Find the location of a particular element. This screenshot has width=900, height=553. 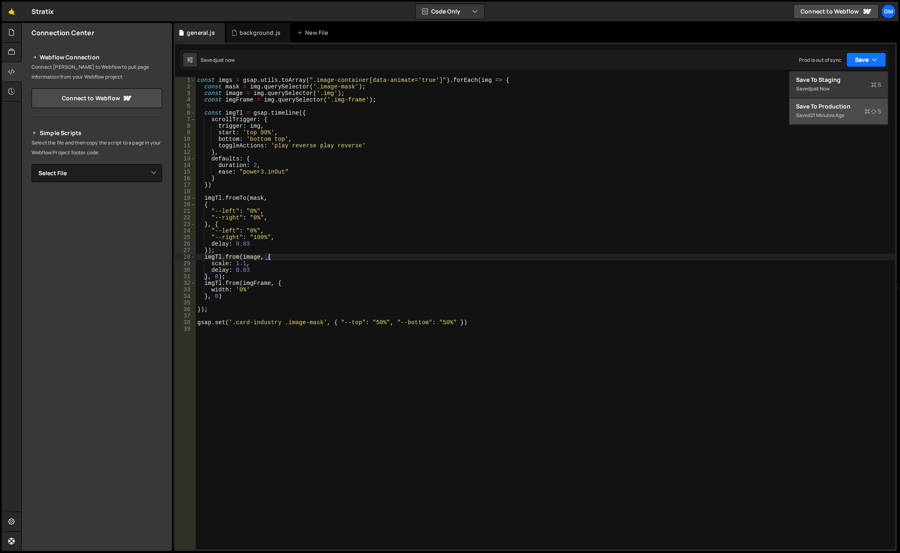

div: 39 is located at coordinates (186, 329).